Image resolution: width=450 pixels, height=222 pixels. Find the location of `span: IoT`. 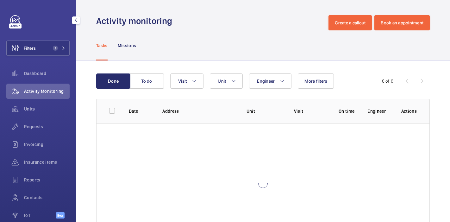

span: IoT is located at coordinates (40, 215).